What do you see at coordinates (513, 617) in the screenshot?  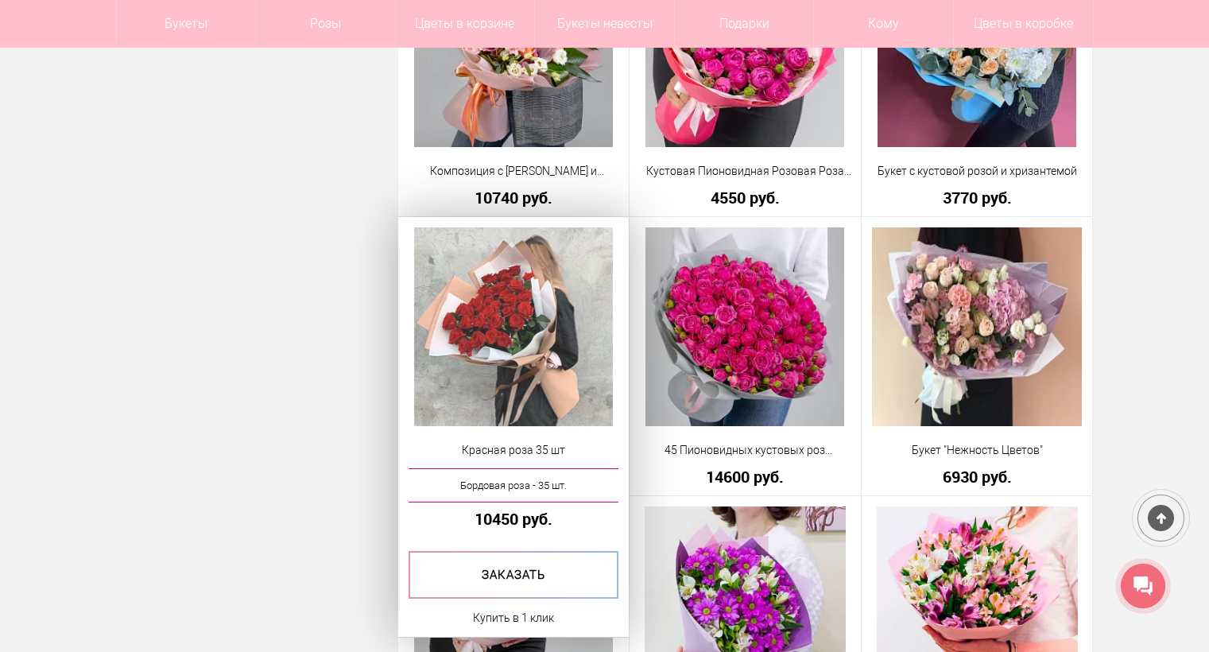 I see `a: Купить в 1 клик` at bounding box center [513, 617].